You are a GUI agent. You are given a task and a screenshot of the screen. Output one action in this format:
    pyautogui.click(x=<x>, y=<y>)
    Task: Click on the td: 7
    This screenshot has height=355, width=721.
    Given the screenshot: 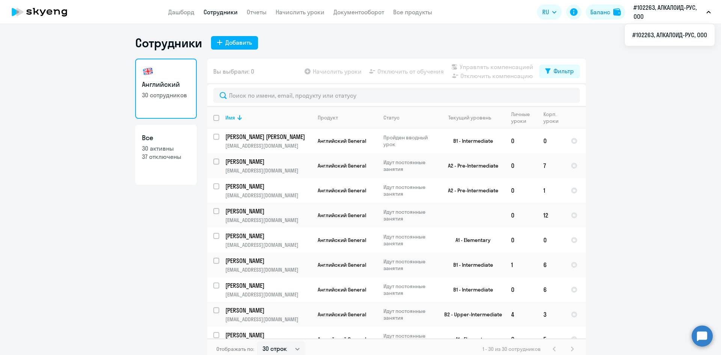 What is the action you would take?
    pyautogui.click(x=551, y=166)
    